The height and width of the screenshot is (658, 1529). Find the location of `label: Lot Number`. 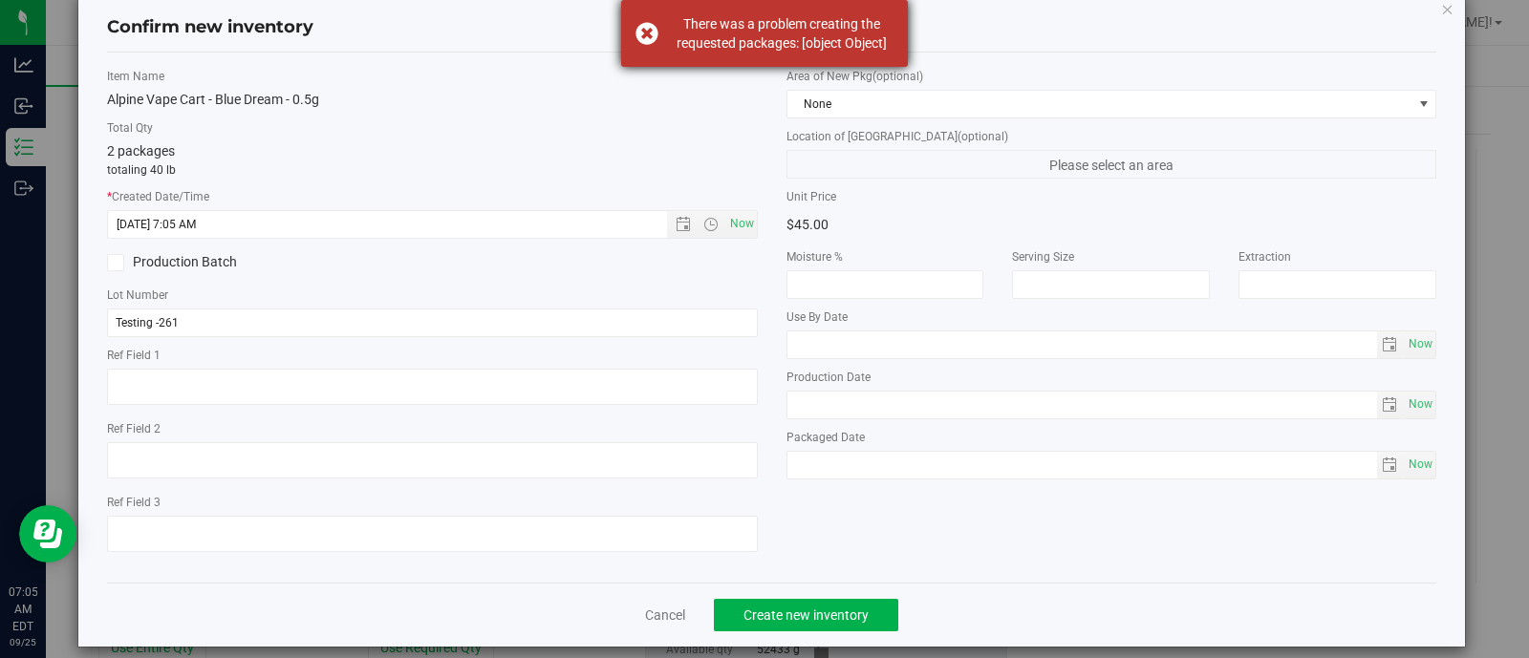

label: Lot Number is located at coordinates (432, 295).